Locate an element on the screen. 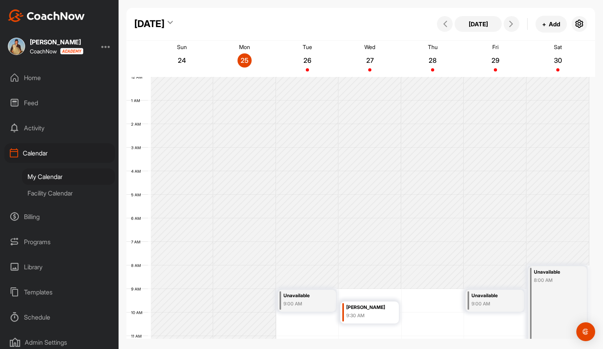 This screenshot has height=349, width=603. div: 1 AM is located at coordinates (137, 101).